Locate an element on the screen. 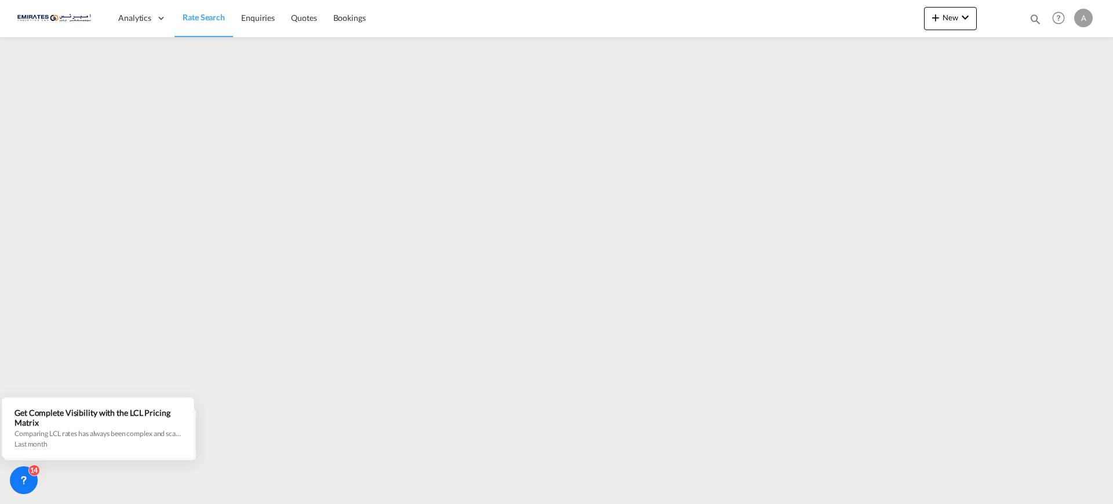 This screenshot has height=504, width=1113. div: Help is located at coordinates (1062, 19).